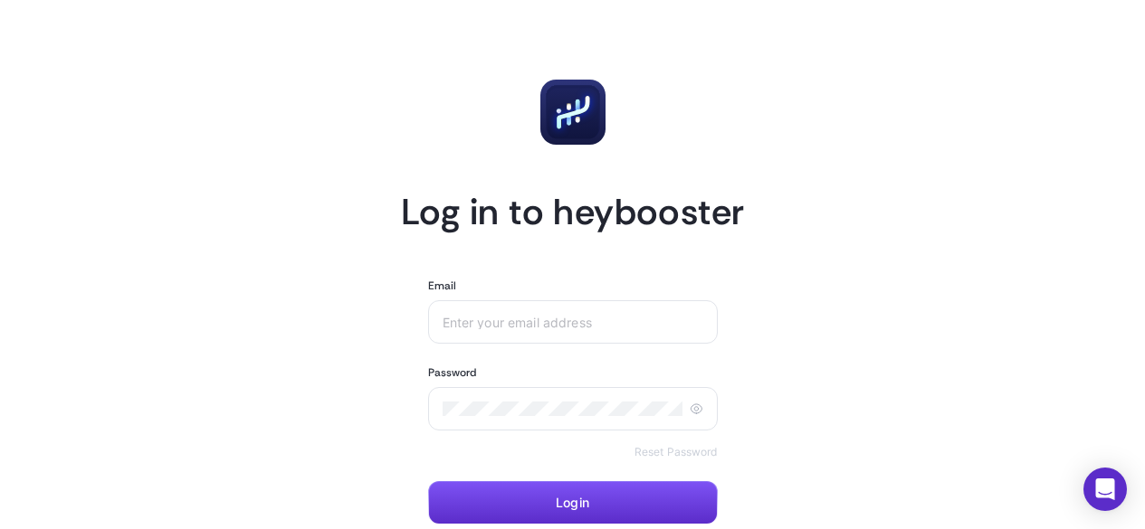 This screenshot has width=1145, height=529. I want to click on h1: Log in to heybooster, so click(573, 212).